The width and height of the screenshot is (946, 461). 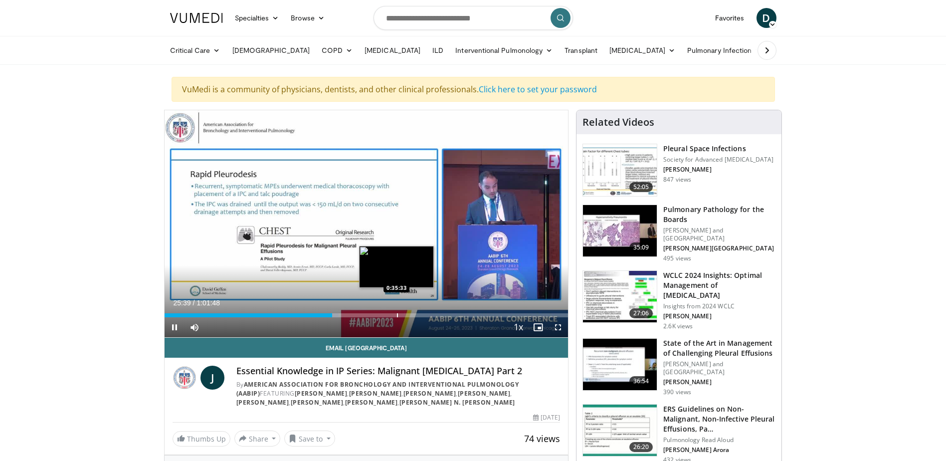 I want to click on span: 74 views, so click(x=542, y=438).